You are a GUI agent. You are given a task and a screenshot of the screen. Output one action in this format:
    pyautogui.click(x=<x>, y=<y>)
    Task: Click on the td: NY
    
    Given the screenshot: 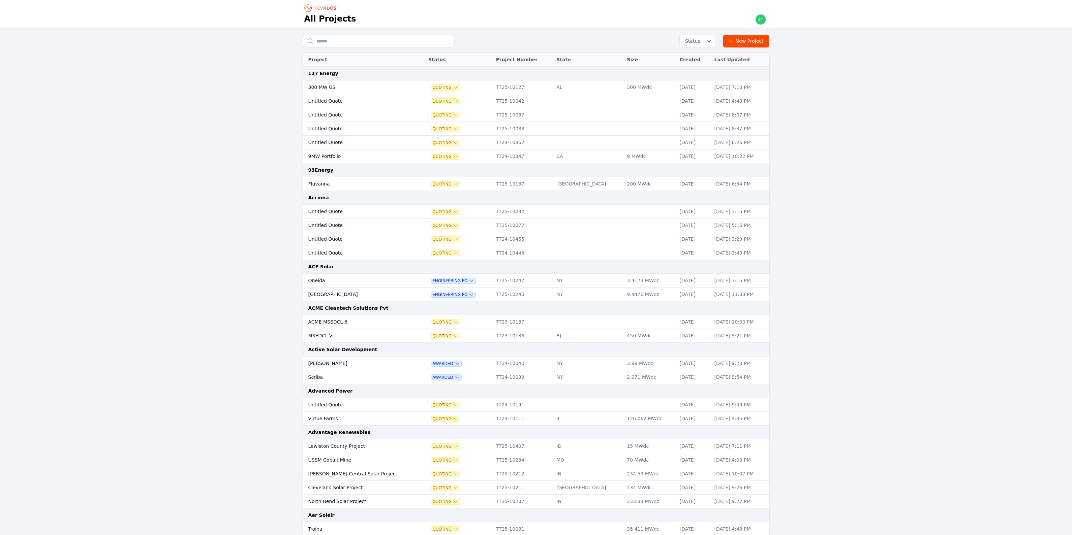 What is the action you would take?
    pyautogui.click(x=588, y=281)
    